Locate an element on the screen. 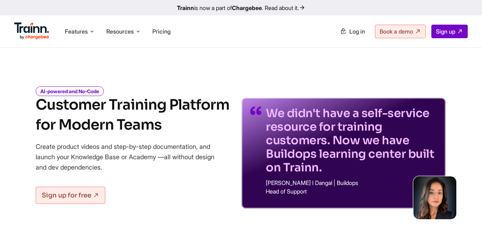 This screenshot has width=482, height=226. img: sabina-buildops.d2e8138.png is located at coordinates (435, 198).